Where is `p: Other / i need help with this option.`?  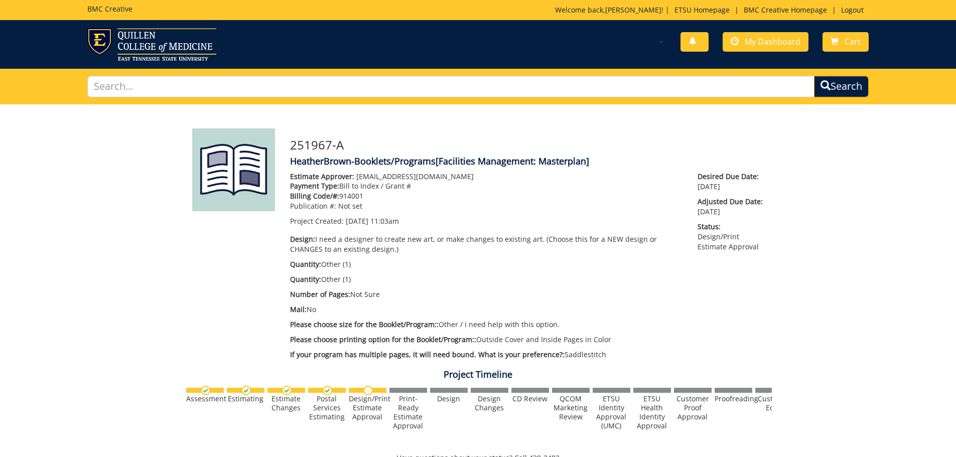 p: Other / i need help with this option. is located at coordinates (486, 325).